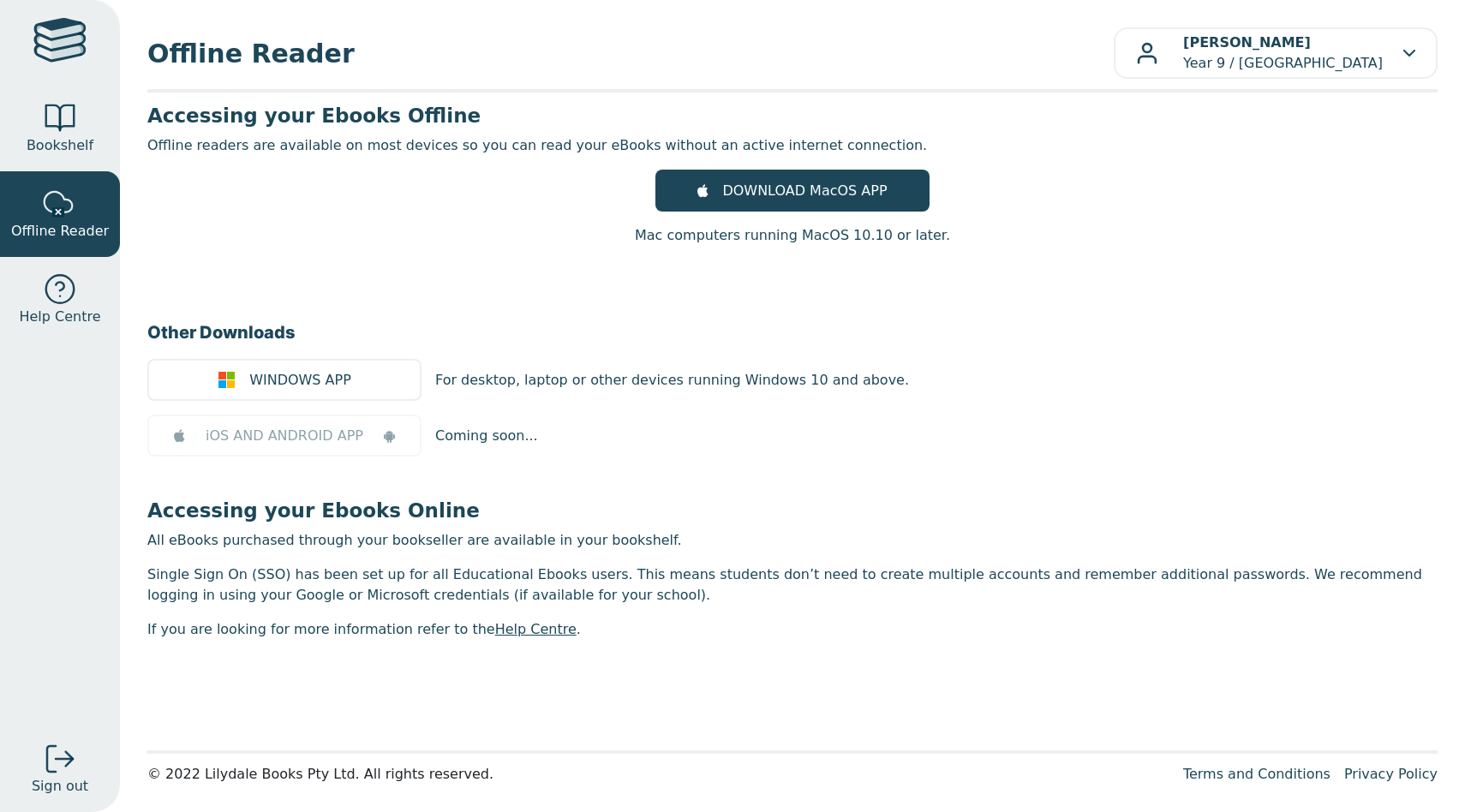 The width and height of the screenshot is (1465, 812). Describe the element at coordinates (486, 436) in the screenshot. I see `p: Coming soon...` at that location.